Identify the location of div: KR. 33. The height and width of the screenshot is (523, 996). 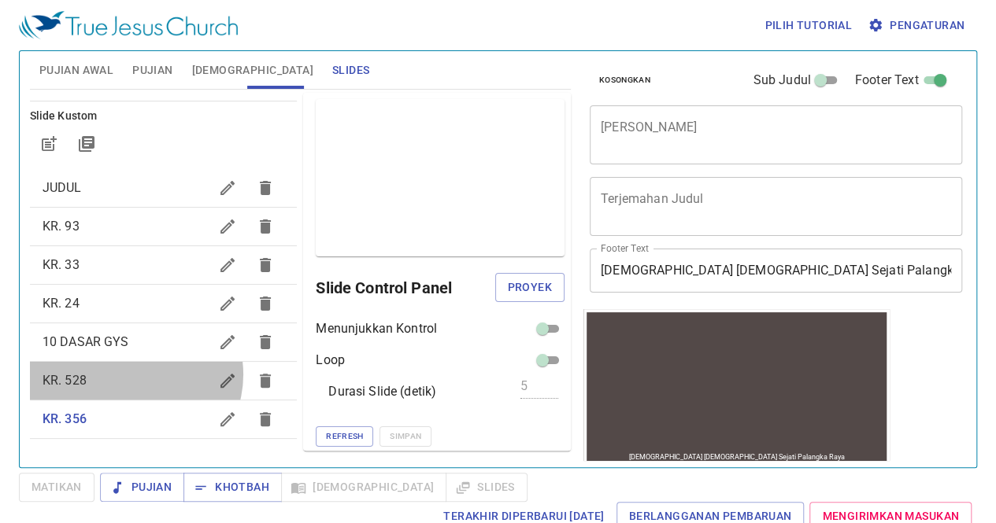
(164, 265).